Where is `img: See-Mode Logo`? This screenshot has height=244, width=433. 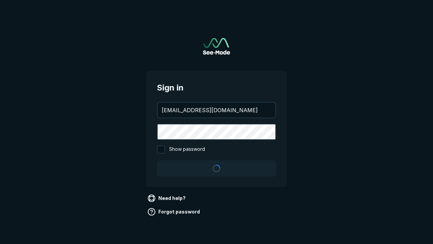 img: See-Mode Logo is located at coordinates (216, 46).